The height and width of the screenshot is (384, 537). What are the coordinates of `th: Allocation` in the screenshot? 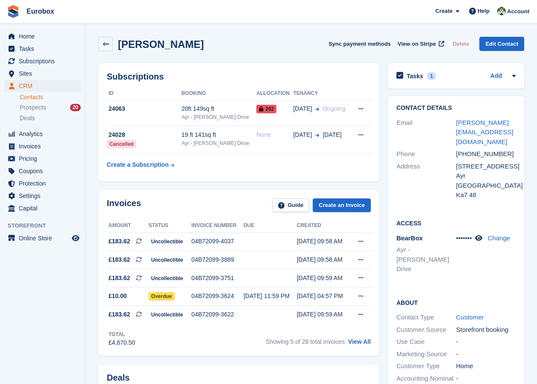 It's located at (275, 94).